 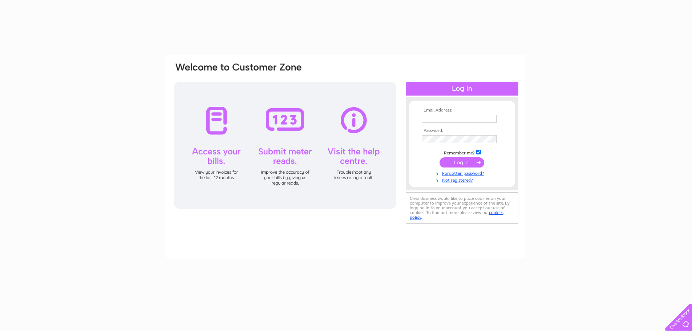 What do you see at coordinates (462, 110) in the screenshot?
I see `th: Email Address:` at bounding box center [462, 110].